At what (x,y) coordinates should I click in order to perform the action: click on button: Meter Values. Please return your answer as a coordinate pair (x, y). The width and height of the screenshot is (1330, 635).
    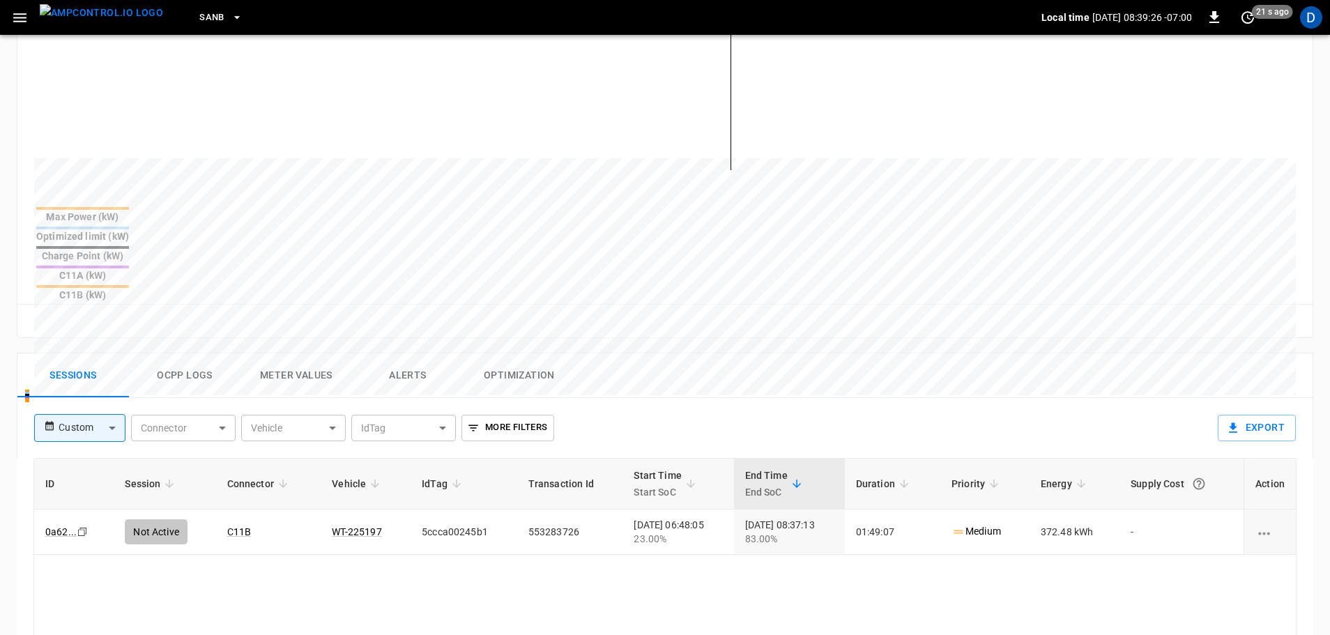
    Looking at the image, I should click on (296, 376).